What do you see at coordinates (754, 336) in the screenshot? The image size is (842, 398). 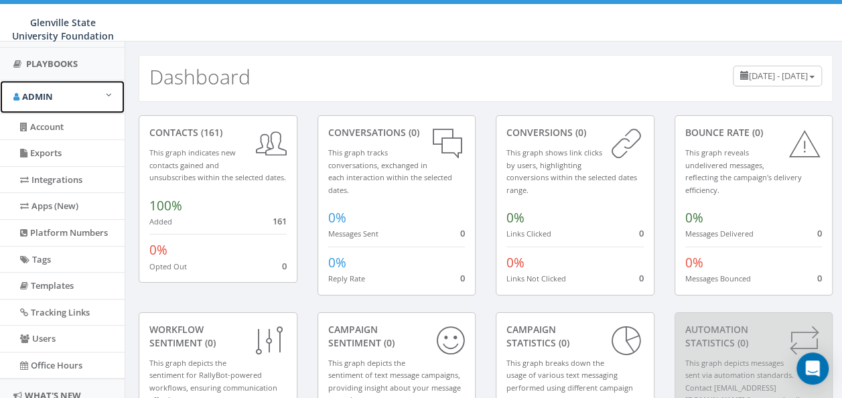 I see `div: Automation Statistics` at bounding box center [754, 336].